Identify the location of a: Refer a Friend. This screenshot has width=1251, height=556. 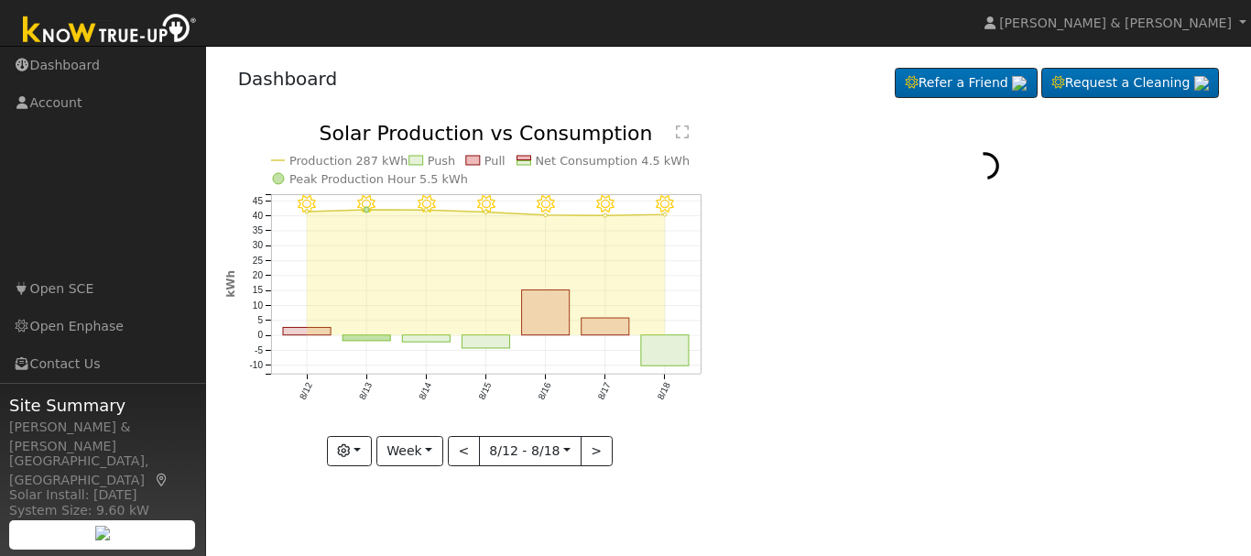
(967, 83).